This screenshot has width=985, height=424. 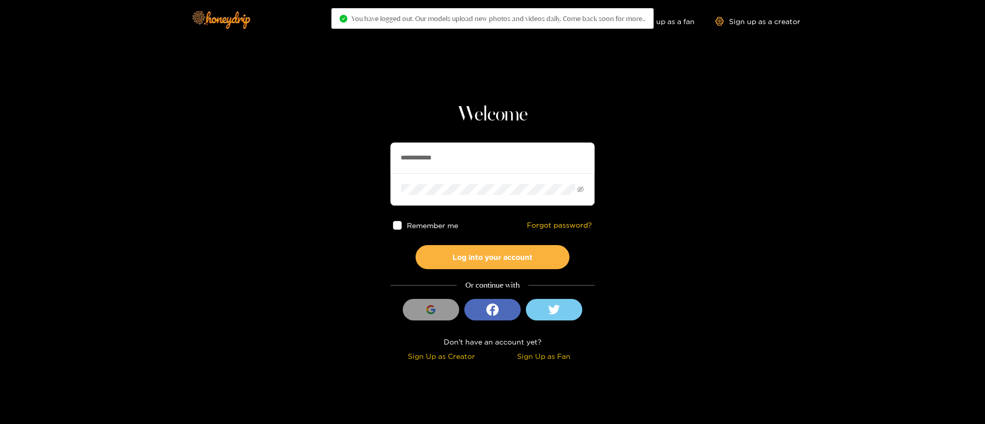 I want to click on span: Remember me, so click(x=433, y=225).